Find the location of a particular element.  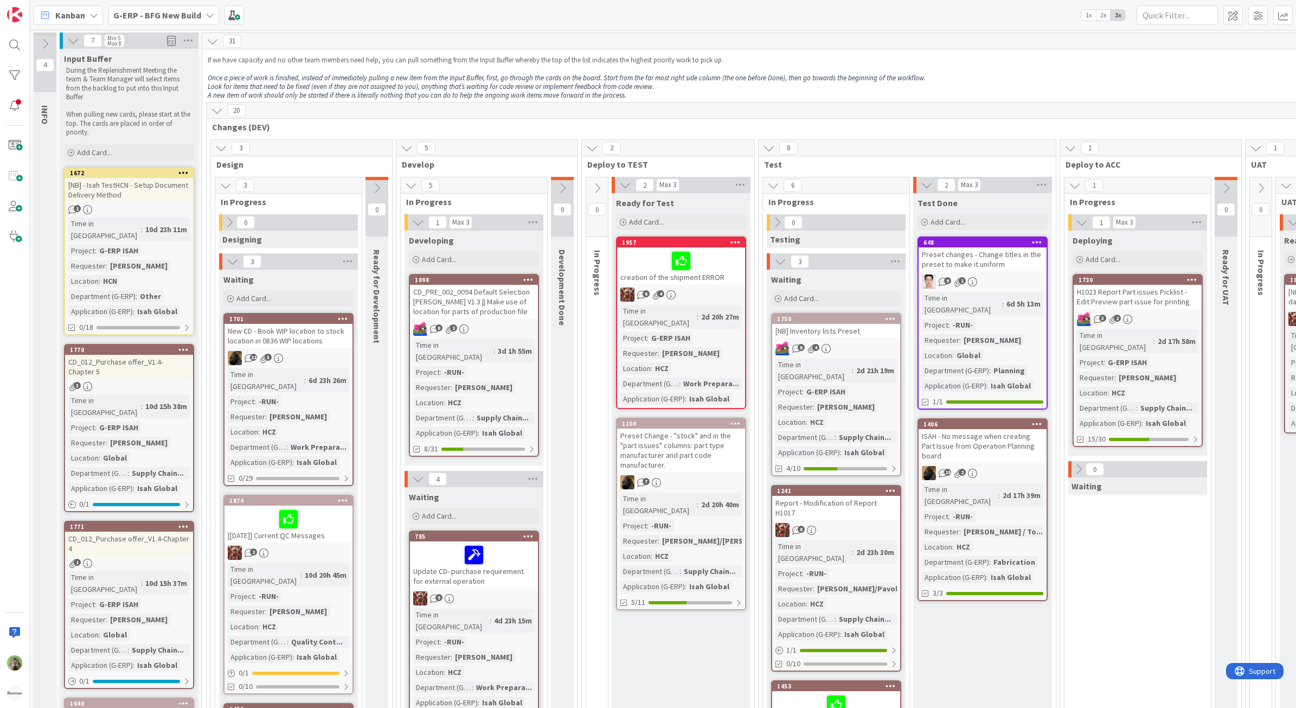

div: 648Preset changes - Change titles in the preset to make it uniform is located at coordinates (983, 254).